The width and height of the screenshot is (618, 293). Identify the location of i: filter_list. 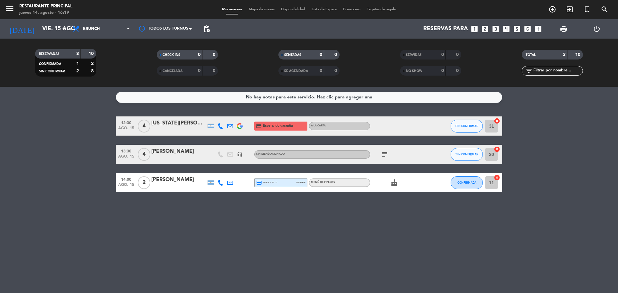
(529, 71).